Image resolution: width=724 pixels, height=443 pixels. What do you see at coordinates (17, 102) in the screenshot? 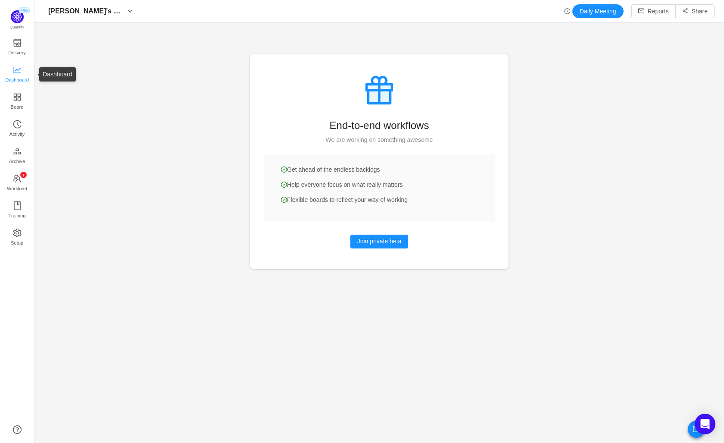
I see `a: Board` at bounding box center [17, 102].